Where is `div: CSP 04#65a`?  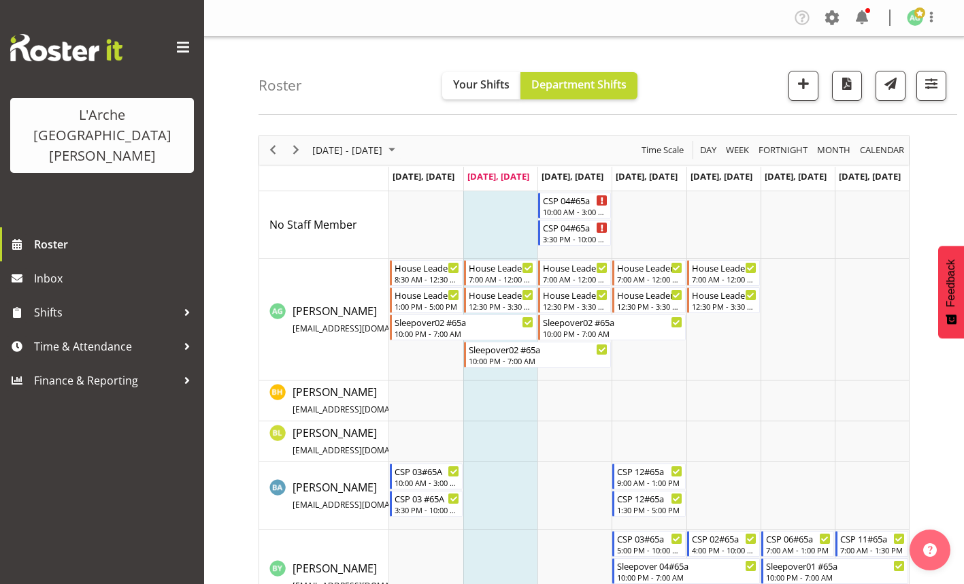
div: CSP 04#65a is located at coordinates (575, 200).